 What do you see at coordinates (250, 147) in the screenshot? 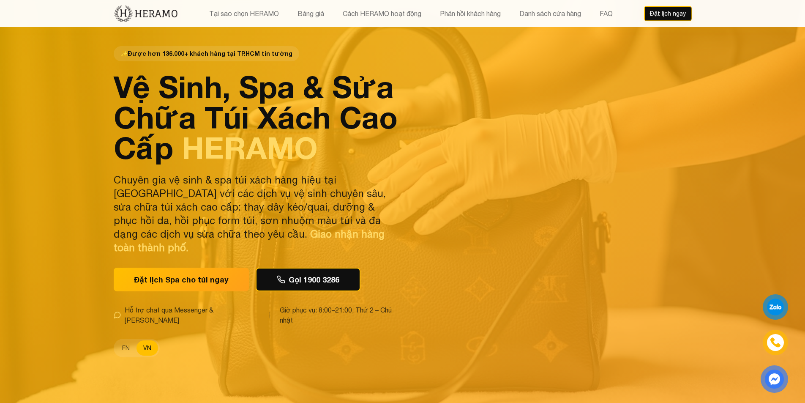
I see `span: HERAMO` at bounding box center [250, 147].